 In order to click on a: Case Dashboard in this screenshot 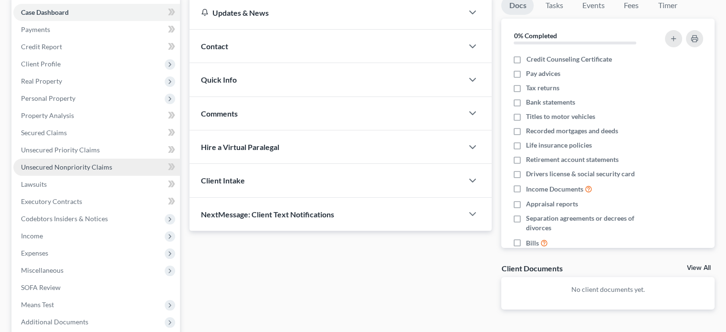, I will do `click(96, 12)`.